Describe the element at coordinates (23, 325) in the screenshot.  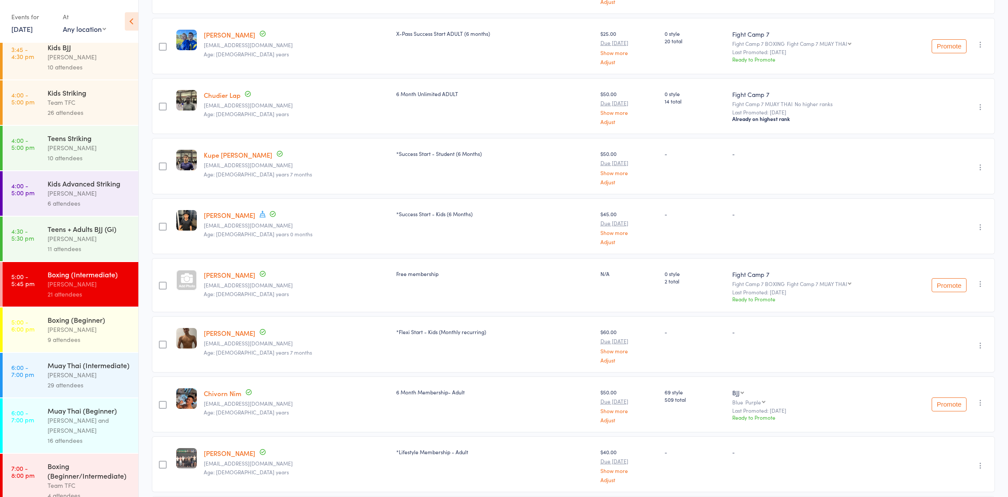
I see `time: 5:00 - 6:00 pm` at that location.